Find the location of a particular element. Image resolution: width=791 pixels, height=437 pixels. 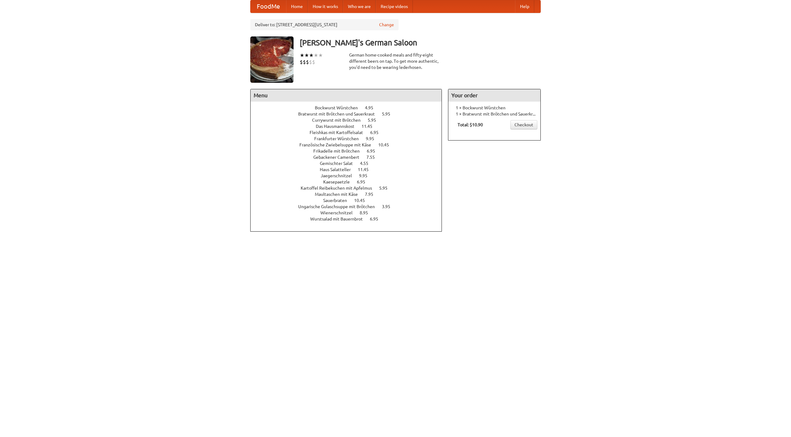

a: Frankfurter Würstchen 9.95 is located at coordinates (350, 139).